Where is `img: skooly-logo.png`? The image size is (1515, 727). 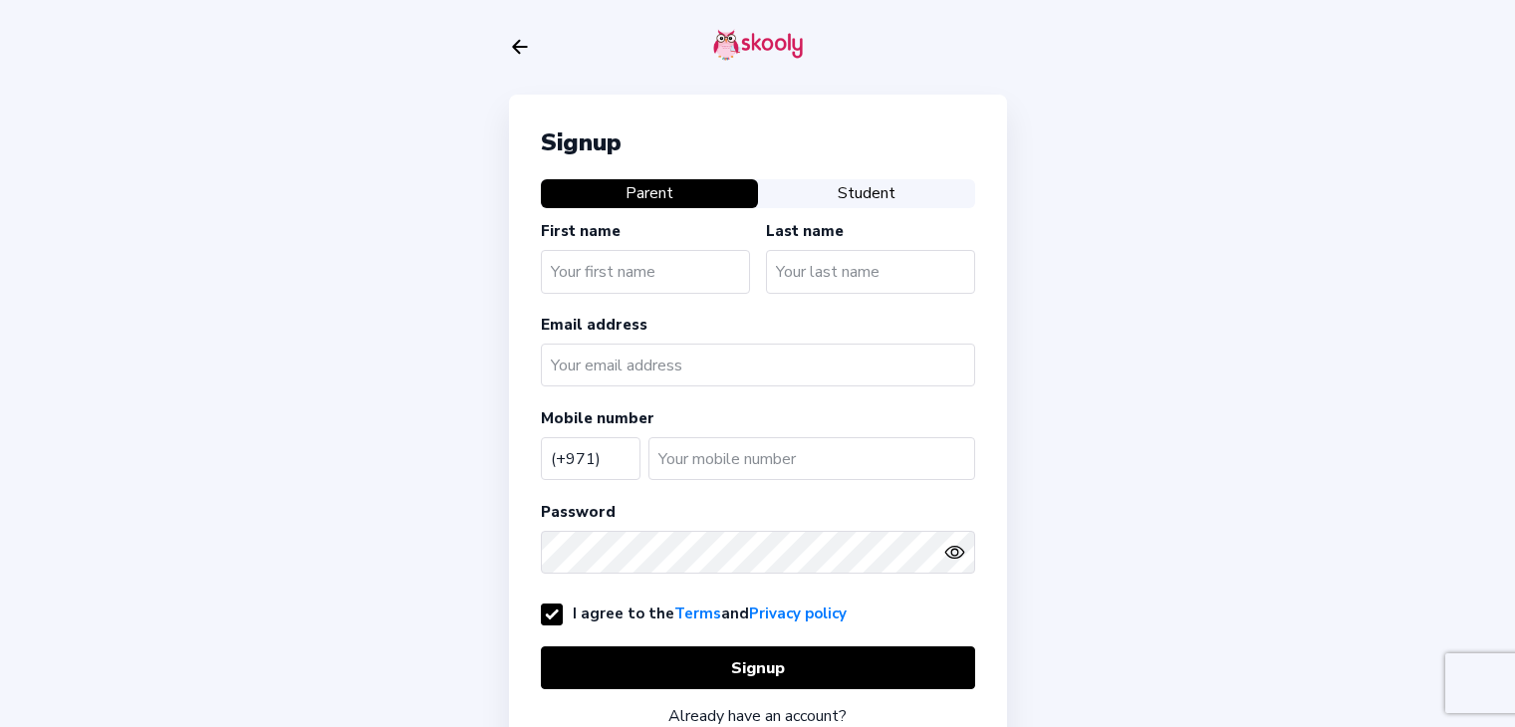
img: skooly-logo.png is located at coordinates (758, 45).